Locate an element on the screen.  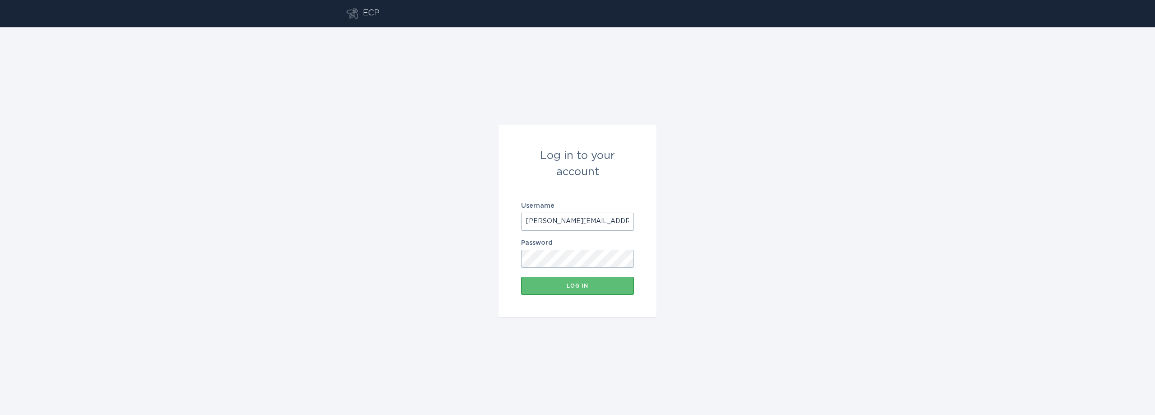
button: Log in is located at coordinates (578, 286).